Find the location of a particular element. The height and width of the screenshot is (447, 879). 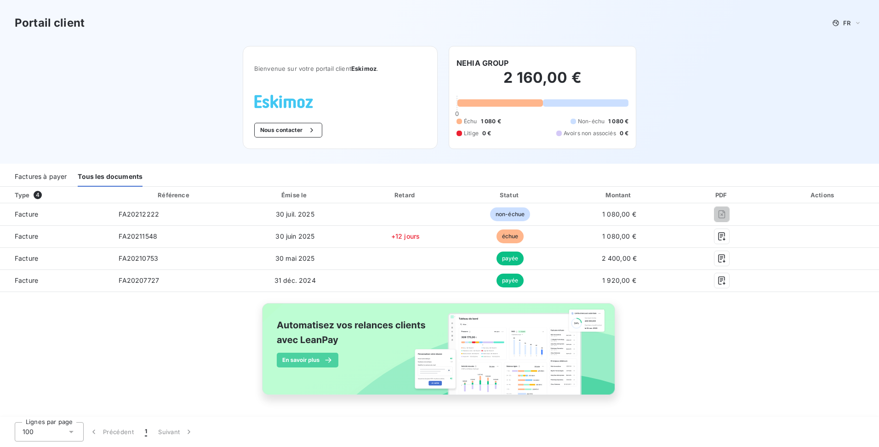

span: 1 920,00 € is located at coordinates (619, 280).